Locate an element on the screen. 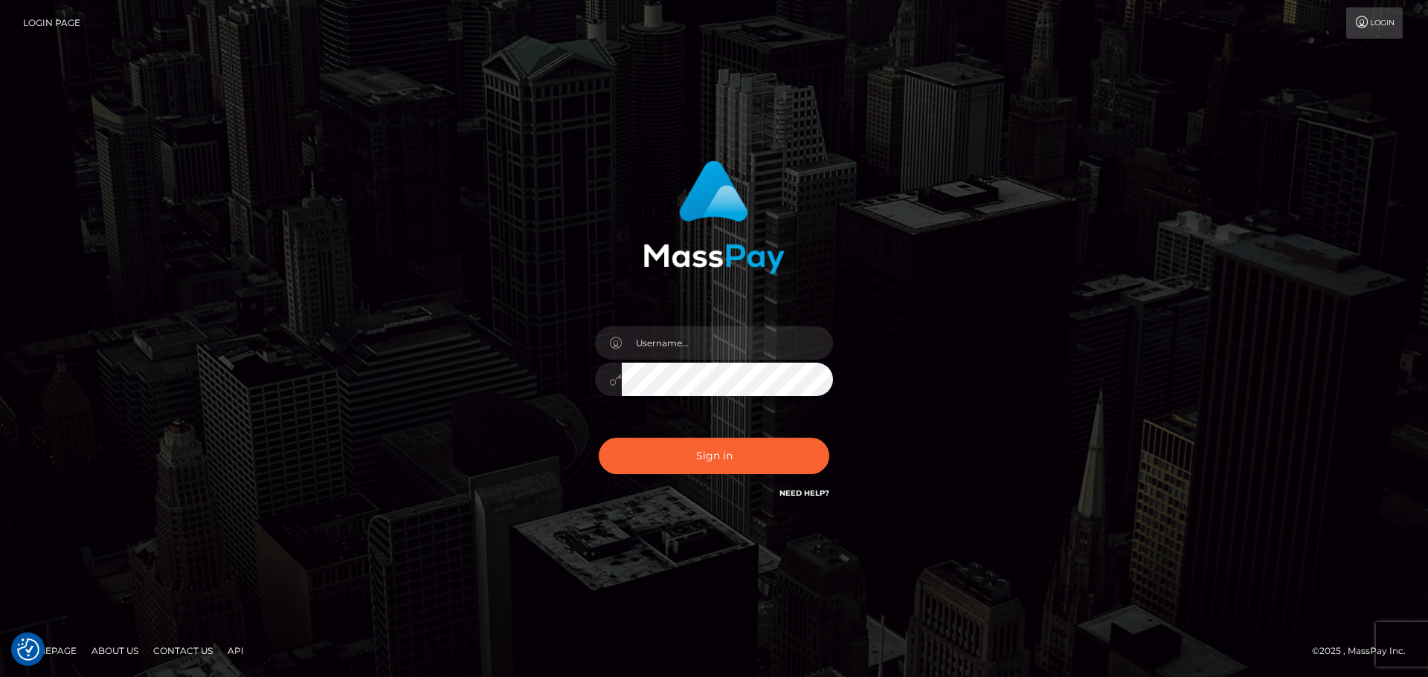 Image resolution: width=1428 pixels, height=677 pixels. img: MassPay Login is located at coordinates (714, 217).